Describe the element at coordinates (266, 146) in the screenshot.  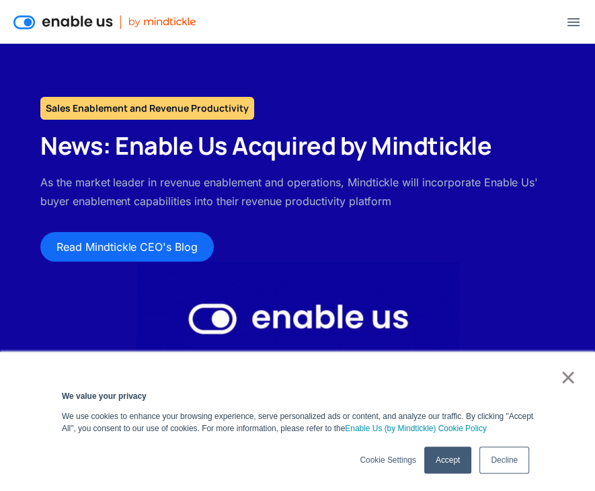
I see `h2: News: Enable Us Acquired by Mindtickle` at that location.